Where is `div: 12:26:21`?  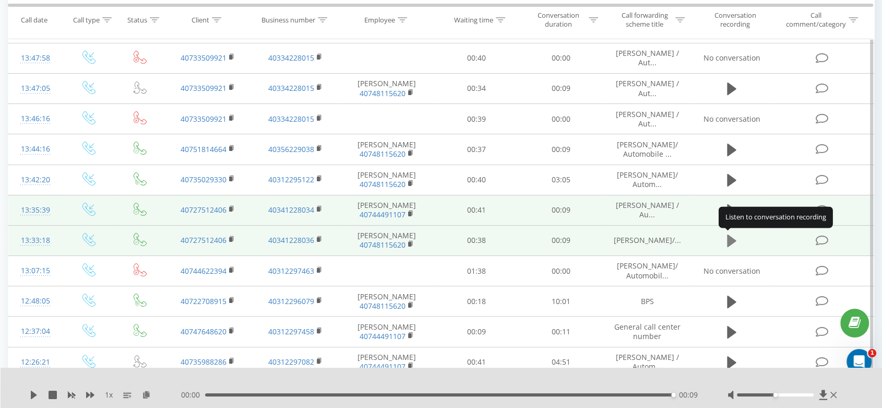
div: 12:26:21 is located at coordinates (35, 362).